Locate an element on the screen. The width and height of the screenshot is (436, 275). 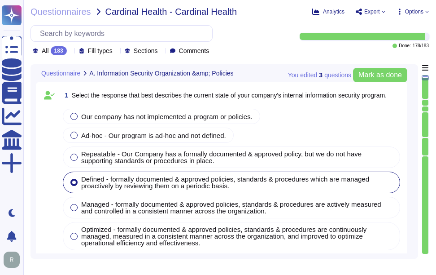
span: Managed - formally documented & approved policies, standards & procedures are actively measured a... is located at coordinates (231, 207).